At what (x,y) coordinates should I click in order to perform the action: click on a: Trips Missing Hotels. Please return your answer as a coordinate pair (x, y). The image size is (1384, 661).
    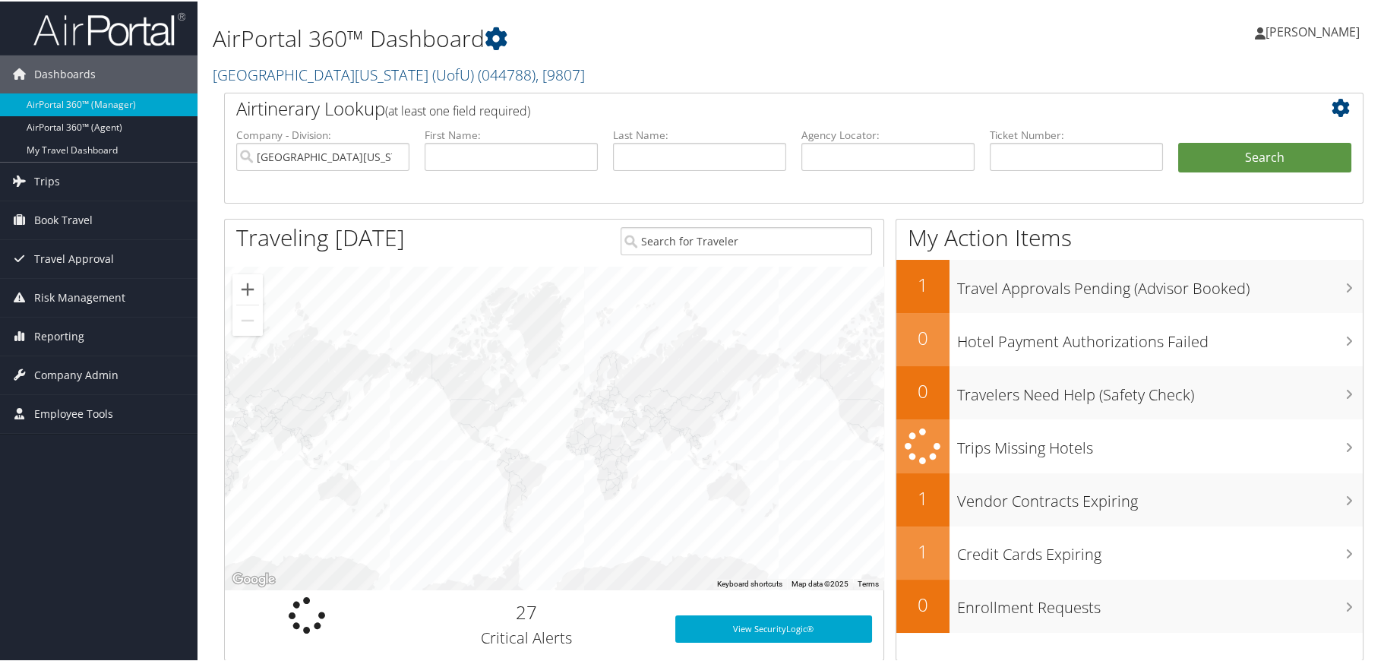
    Looking at the image, I should click on (1130, 444).